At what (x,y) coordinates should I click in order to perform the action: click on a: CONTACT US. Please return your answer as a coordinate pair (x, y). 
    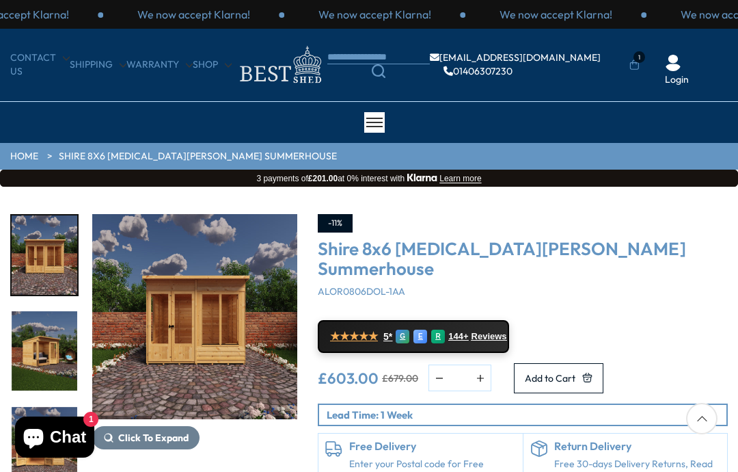
    Looking at the image, I should click on (40, 64).